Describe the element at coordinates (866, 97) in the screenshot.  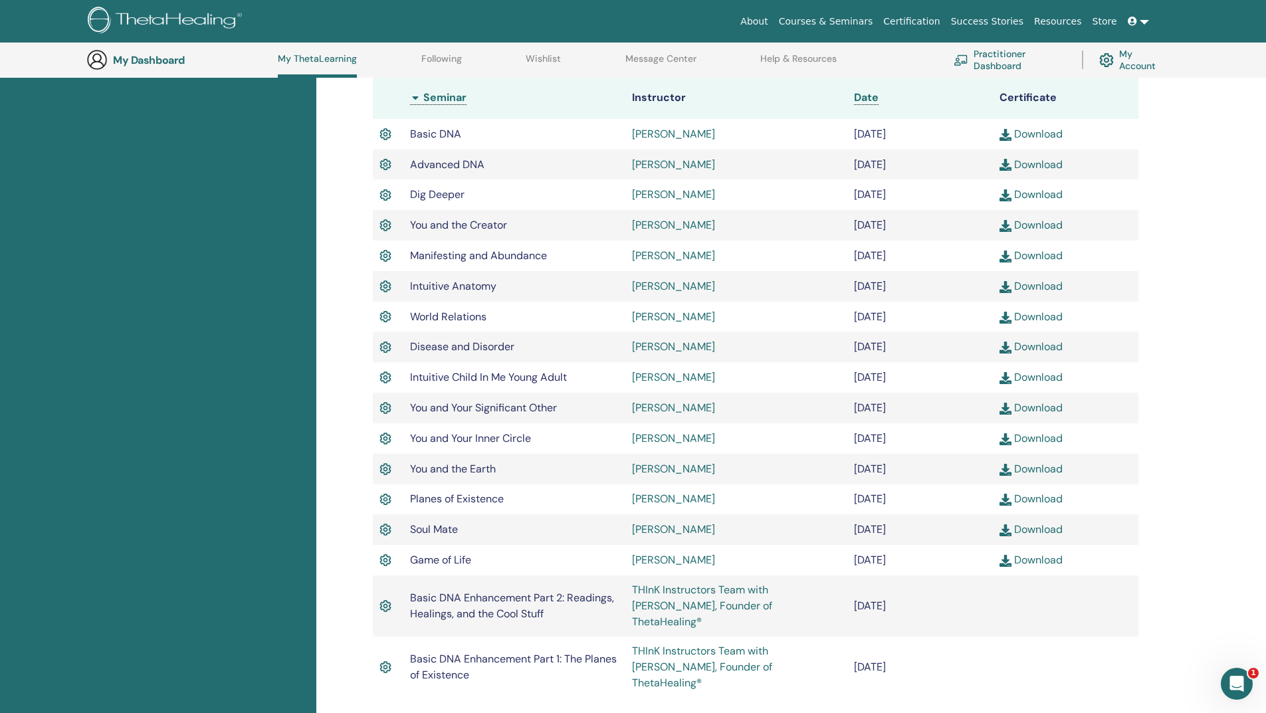
I see `span: Date` at that location.